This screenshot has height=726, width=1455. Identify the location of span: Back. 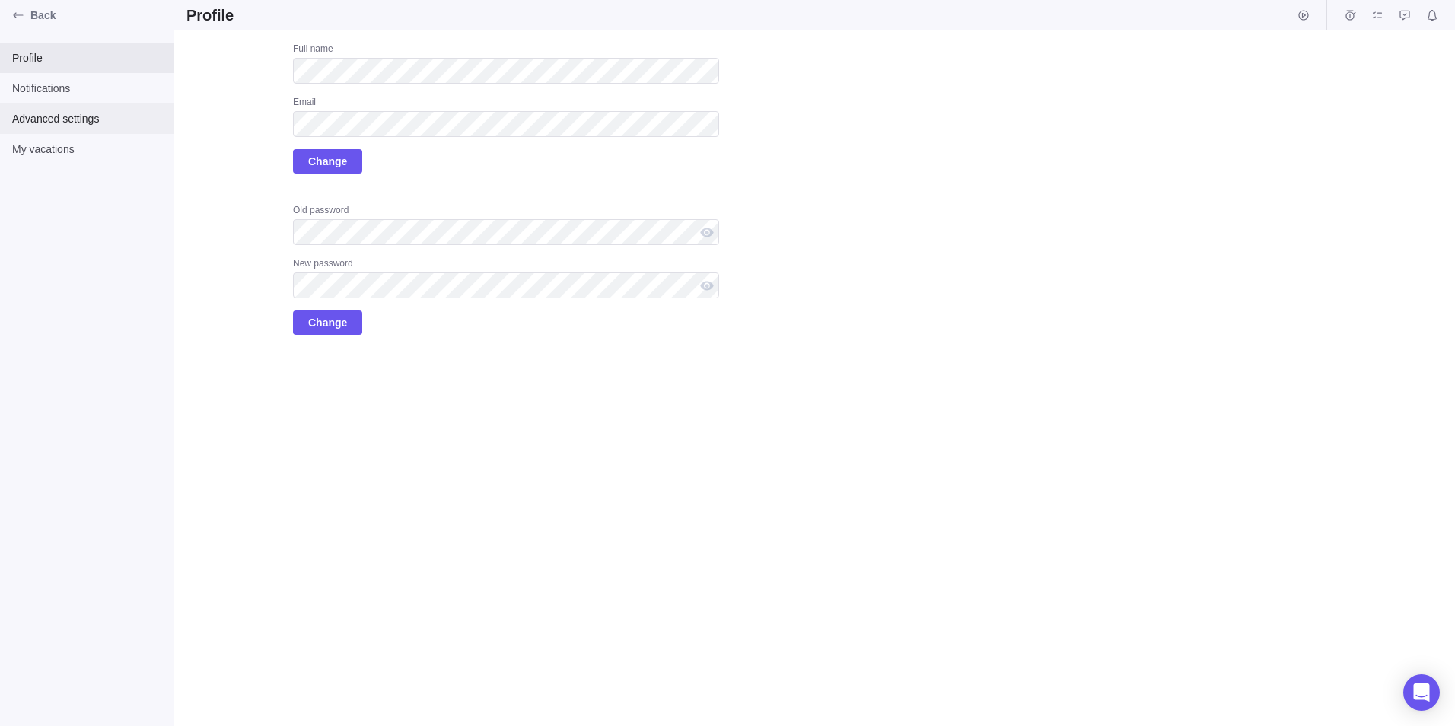
(99, 15).